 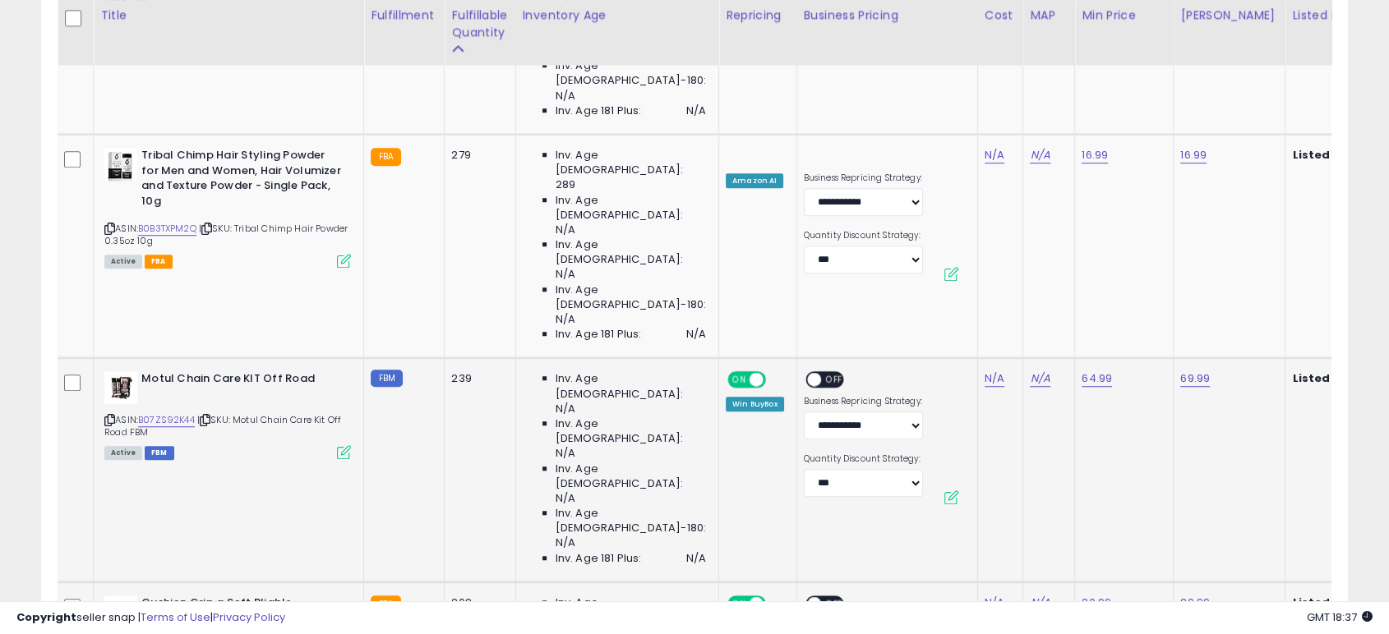 What do you see at coordinates (175, 617) in the screenshot?
I see `a: Terms of Use` at bounding box center [175, 617].